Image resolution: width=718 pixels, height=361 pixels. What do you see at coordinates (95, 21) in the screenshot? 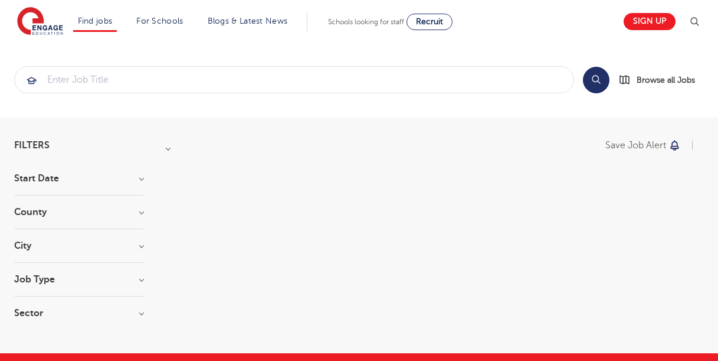
I see `a: Find jobs` at bounding box center [95, 21].